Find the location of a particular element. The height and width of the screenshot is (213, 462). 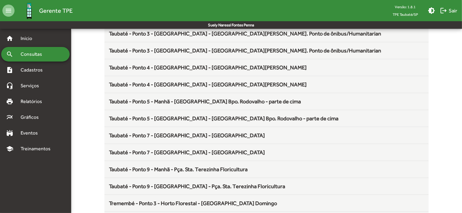

span: Início is located at coordinates (29, 38).